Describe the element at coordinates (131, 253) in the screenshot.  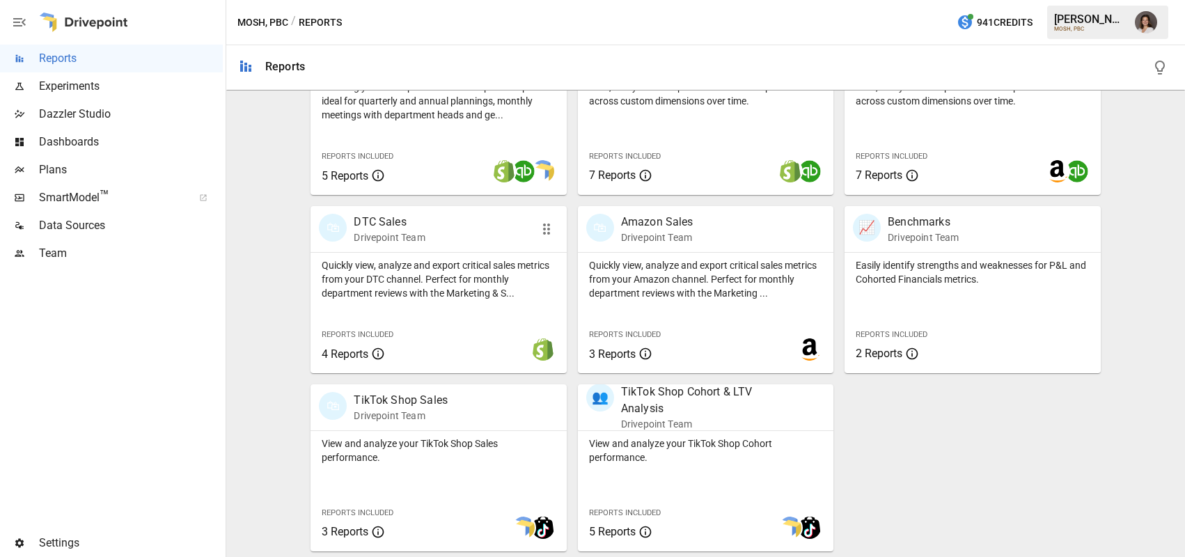
I see `span: Team` at that location.